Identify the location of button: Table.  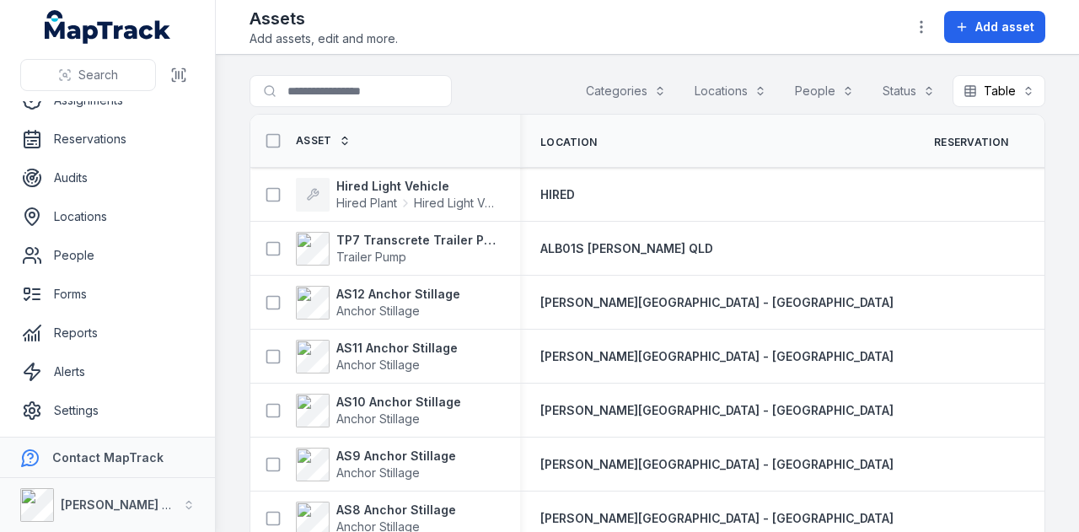
(999, 91).